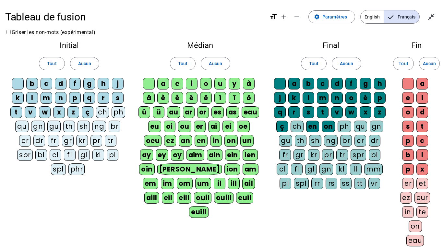  I want to click on div: oi, so click(170, 126).